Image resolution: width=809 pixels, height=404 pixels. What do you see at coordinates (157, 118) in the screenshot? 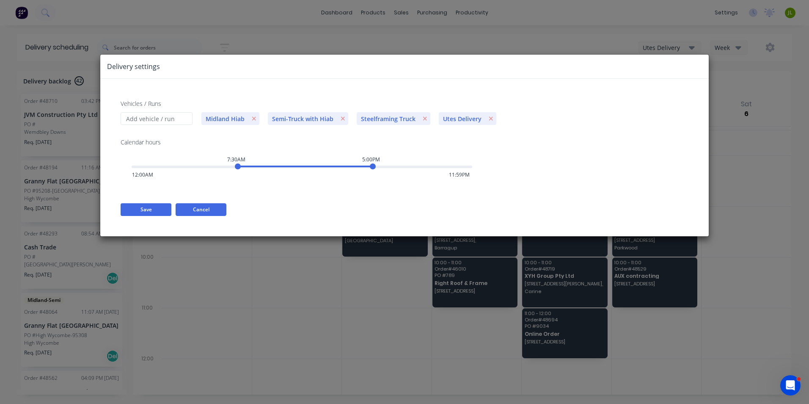
I see `input: Add vehicle / run` at bounding box center [157, 118].